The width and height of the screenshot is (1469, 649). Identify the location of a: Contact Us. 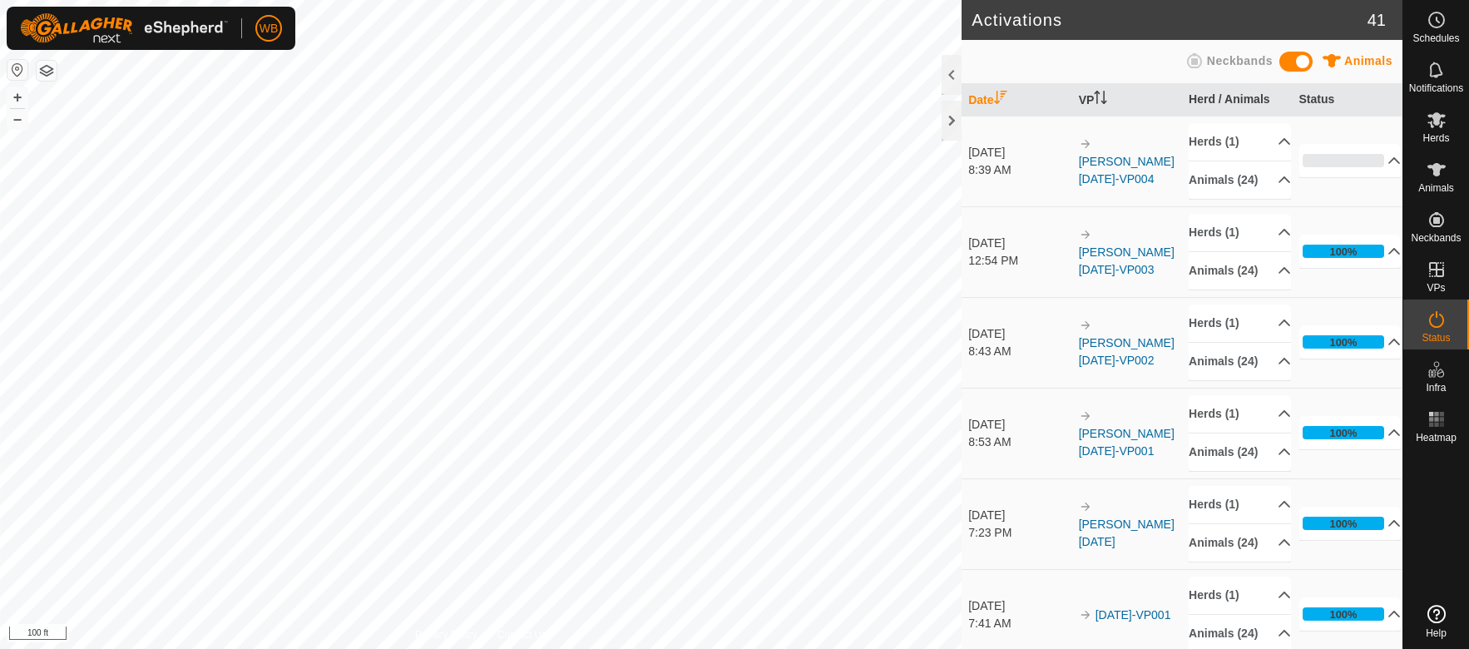
(522, 635).